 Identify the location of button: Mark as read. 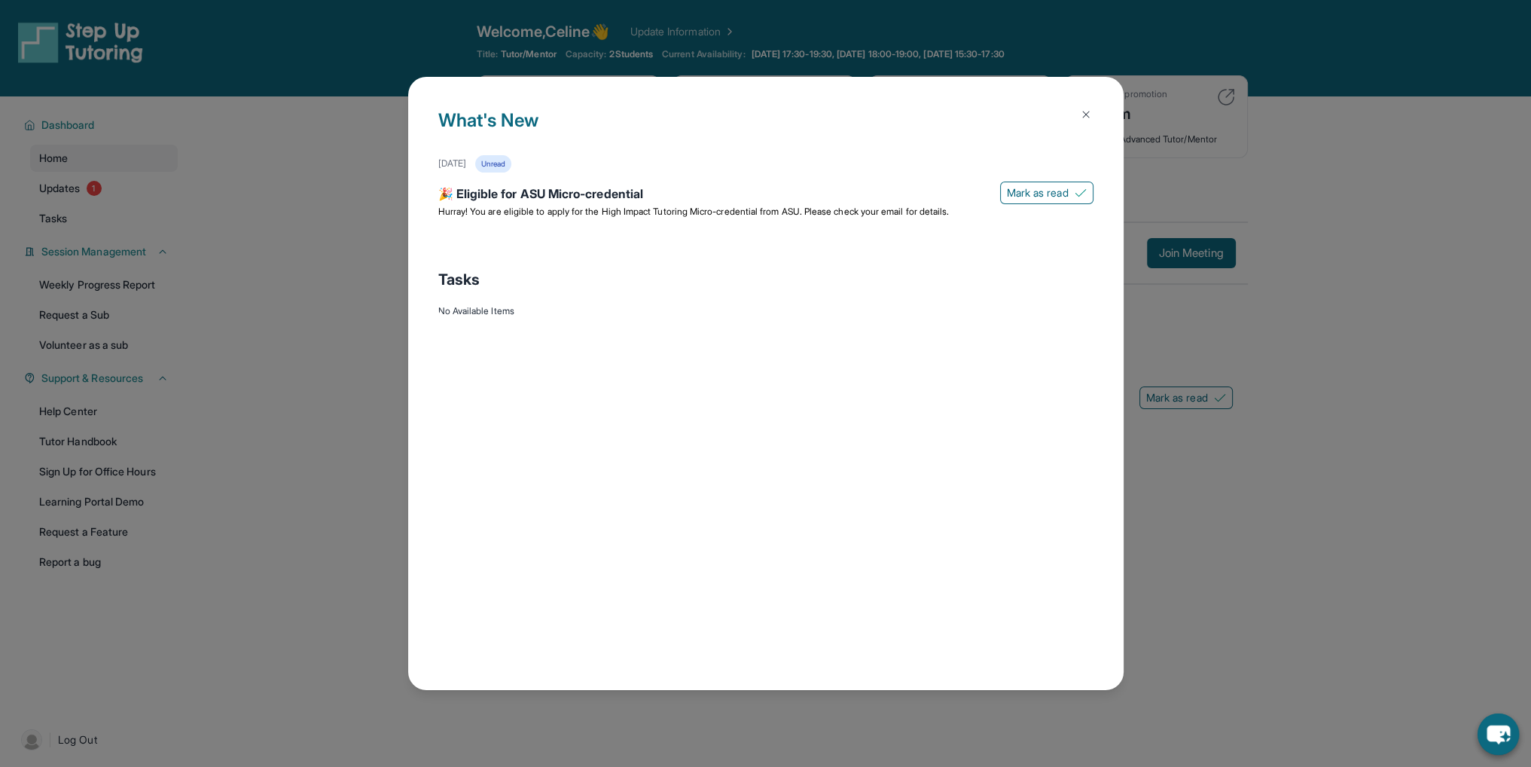
(1047, 193).